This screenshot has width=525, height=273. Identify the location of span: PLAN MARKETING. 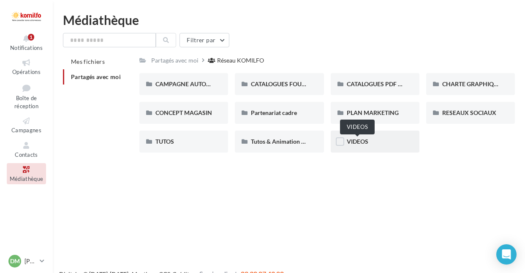
(373, 112).